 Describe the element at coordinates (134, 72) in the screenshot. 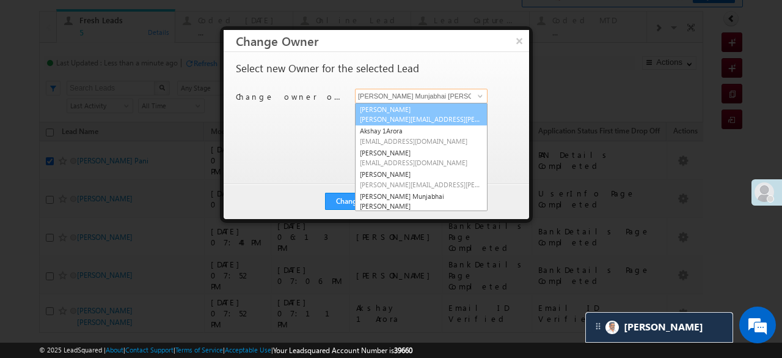

I see `div: Chat with us now` at that location.